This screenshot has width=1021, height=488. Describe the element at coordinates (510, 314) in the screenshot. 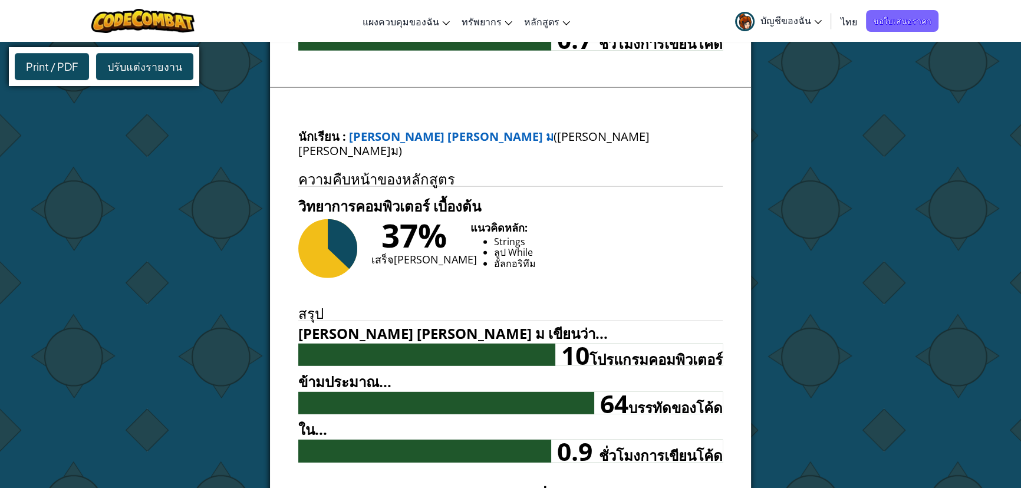

I see `h1: สรุป` at that location.